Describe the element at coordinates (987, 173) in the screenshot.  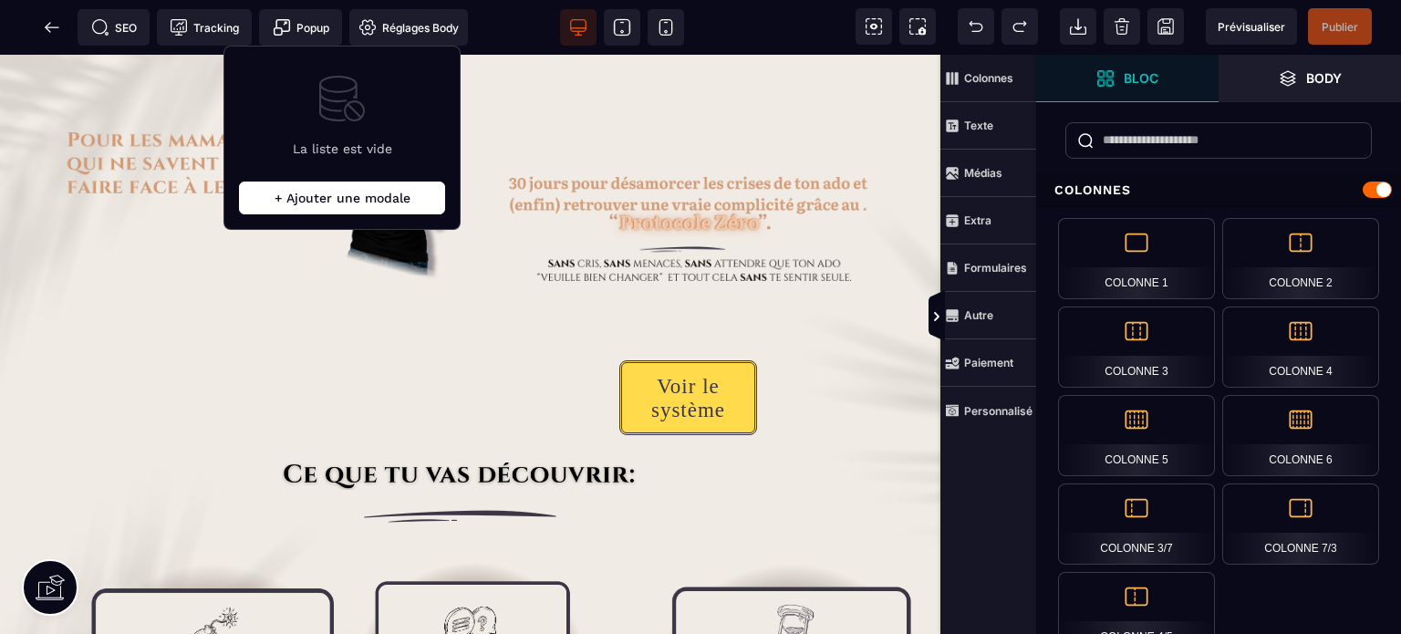
I see `span: Médias` at that location.